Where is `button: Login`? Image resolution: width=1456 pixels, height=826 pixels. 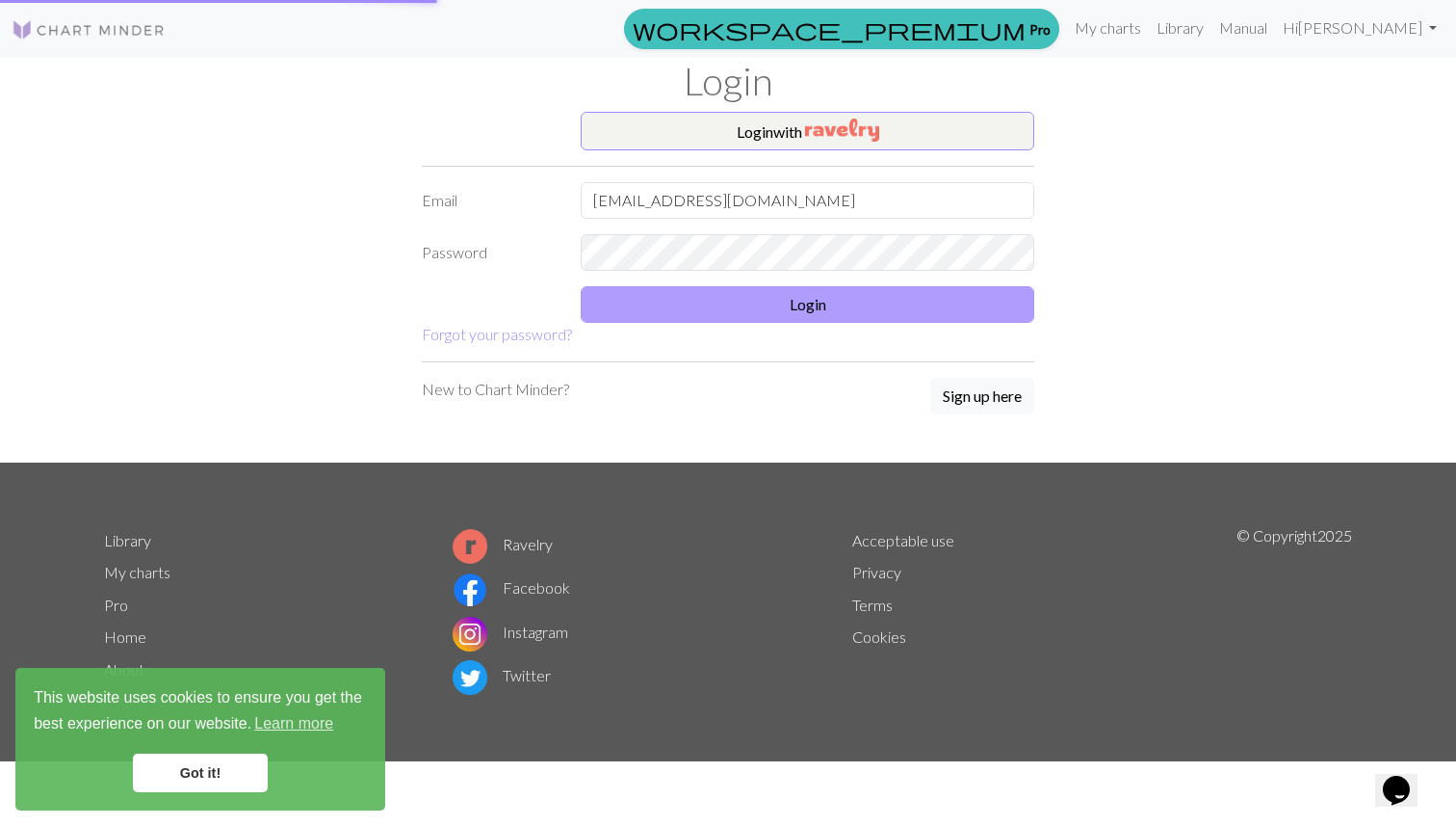
button: Login is located at coordinates (807, 304).